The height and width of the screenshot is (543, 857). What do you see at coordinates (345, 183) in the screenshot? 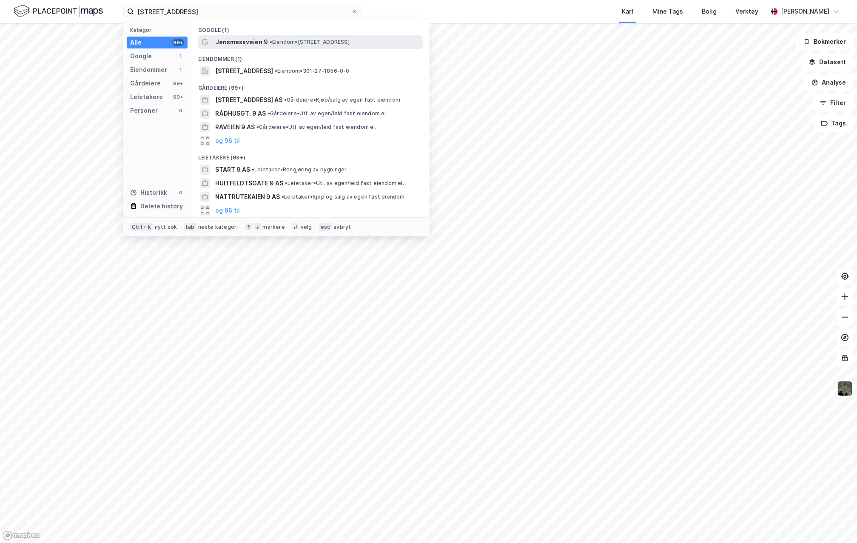
I see `span: Leietaker • Utl. av egen/leid fast eiendom el.` at bounding box center [345, 183].